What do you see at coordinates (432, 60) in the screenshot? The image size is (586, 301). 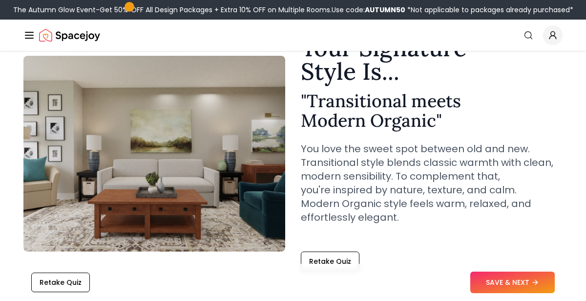 I see `h1: Your Signature Style Is...` at bounding box center [432, 60].